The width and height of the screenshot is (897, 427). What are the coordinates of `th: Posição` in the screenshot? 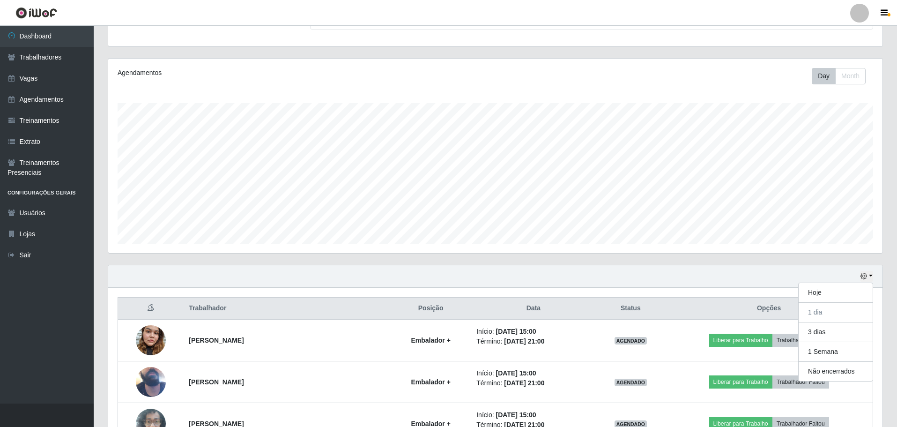 It's located at (430, 308).